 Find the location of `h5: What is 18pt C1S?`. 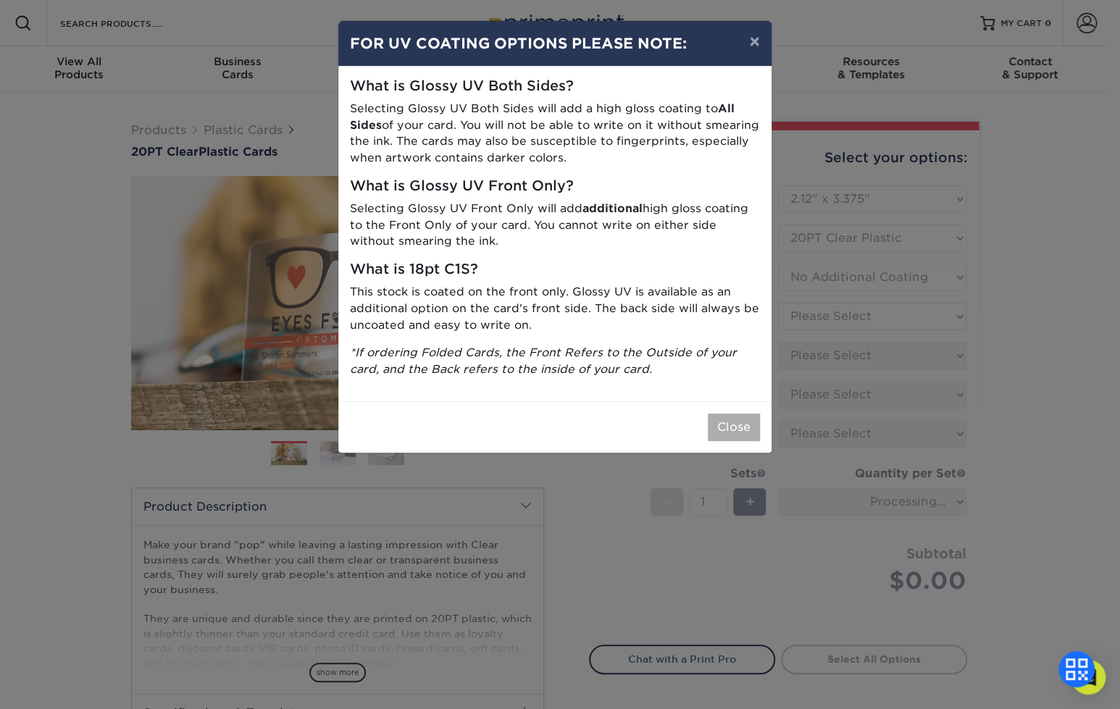

h5: What is 18pt C1S? is located at coordinates (555, 270).